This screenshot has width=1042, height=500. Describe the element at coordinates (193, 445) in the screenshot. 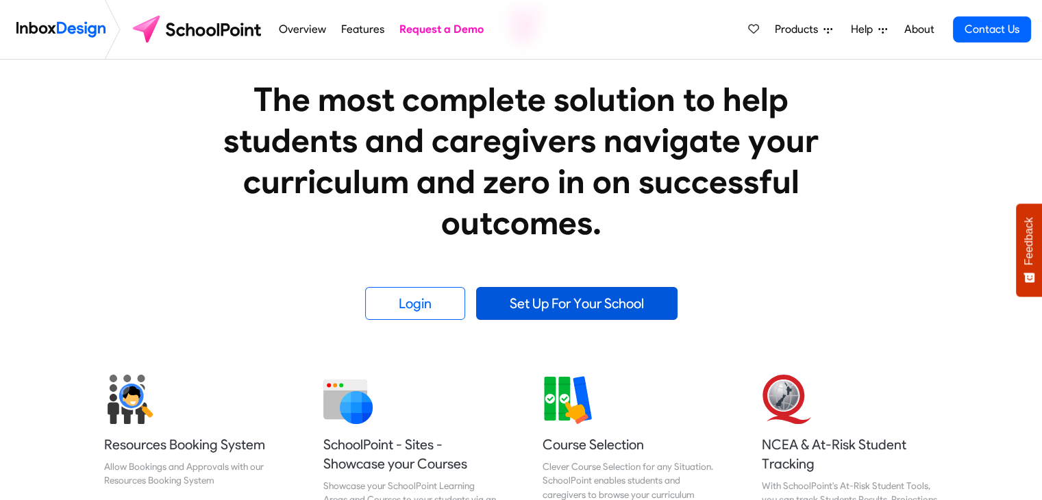

I see `h5: Resources Booking System` at that location.